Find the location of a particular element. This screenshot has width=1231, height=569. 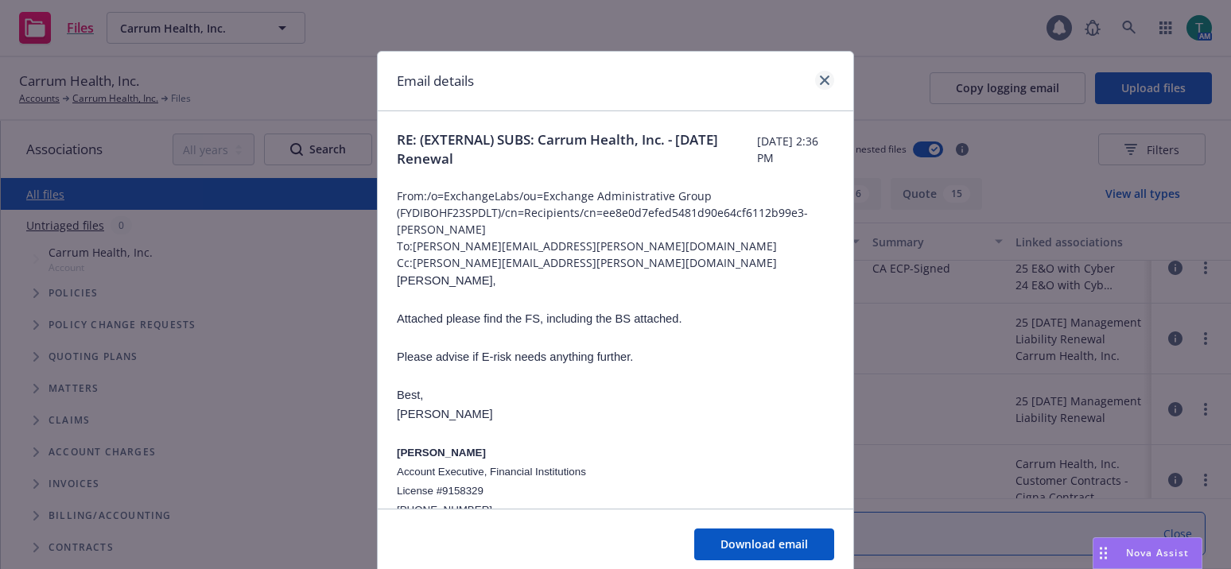

span: Account Executive, Financial Institutions is located at coordinates (491, 471).